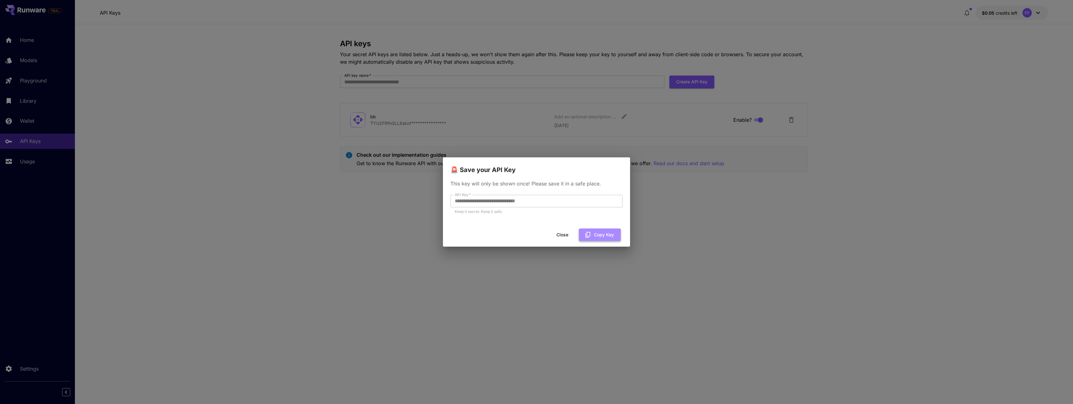  I want to click on button: Copy Key, so click(600, 235).